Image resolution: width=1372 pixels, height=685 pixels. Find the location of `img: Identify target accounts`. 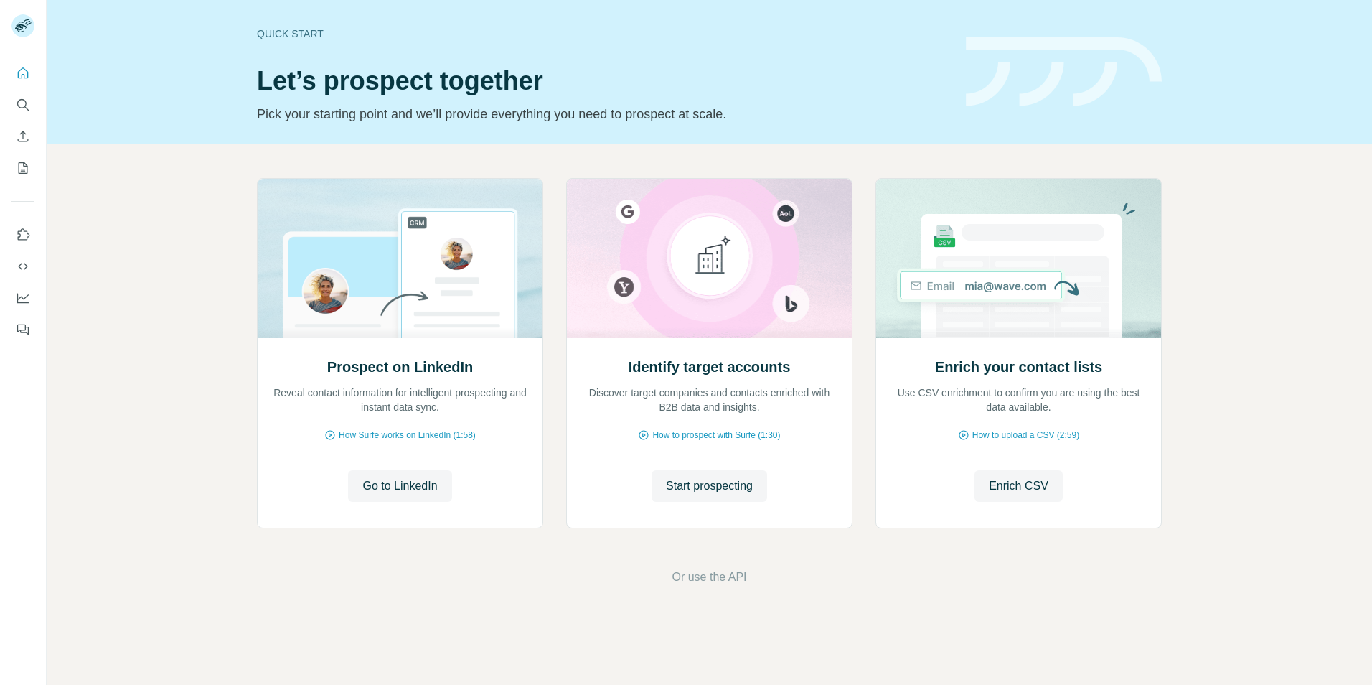

img: Identify target accounts is located at coordinates (709, 258).